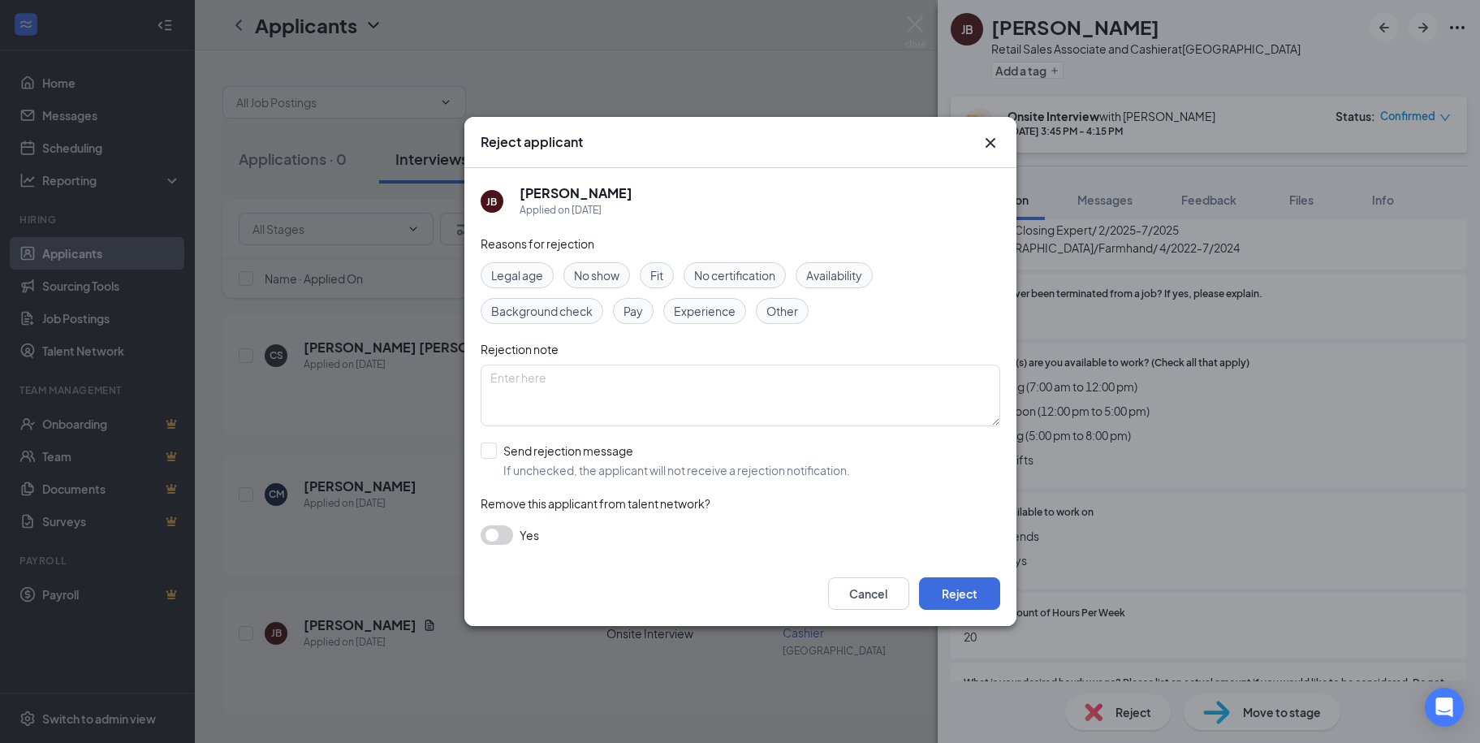 This screenshot has height=743, width=1480. Describe the element at coordinates (517, 275) in the screenshot. I see `span: Legal age` at that location.